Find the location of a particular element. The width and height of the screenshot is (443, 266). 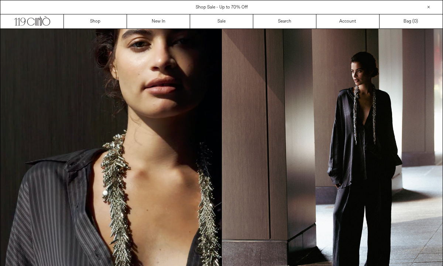

span: Shop Sale - Up to 70% Off is located at coordinates (222, 7).